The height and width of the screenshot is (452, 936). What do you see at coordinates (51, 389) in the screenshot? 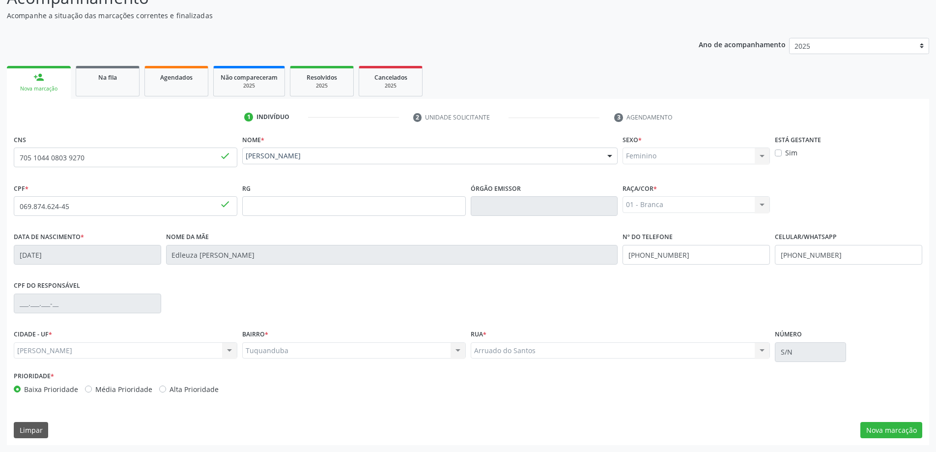
I see `label: Baixa Prioridade` at bounding box center [51, 389].